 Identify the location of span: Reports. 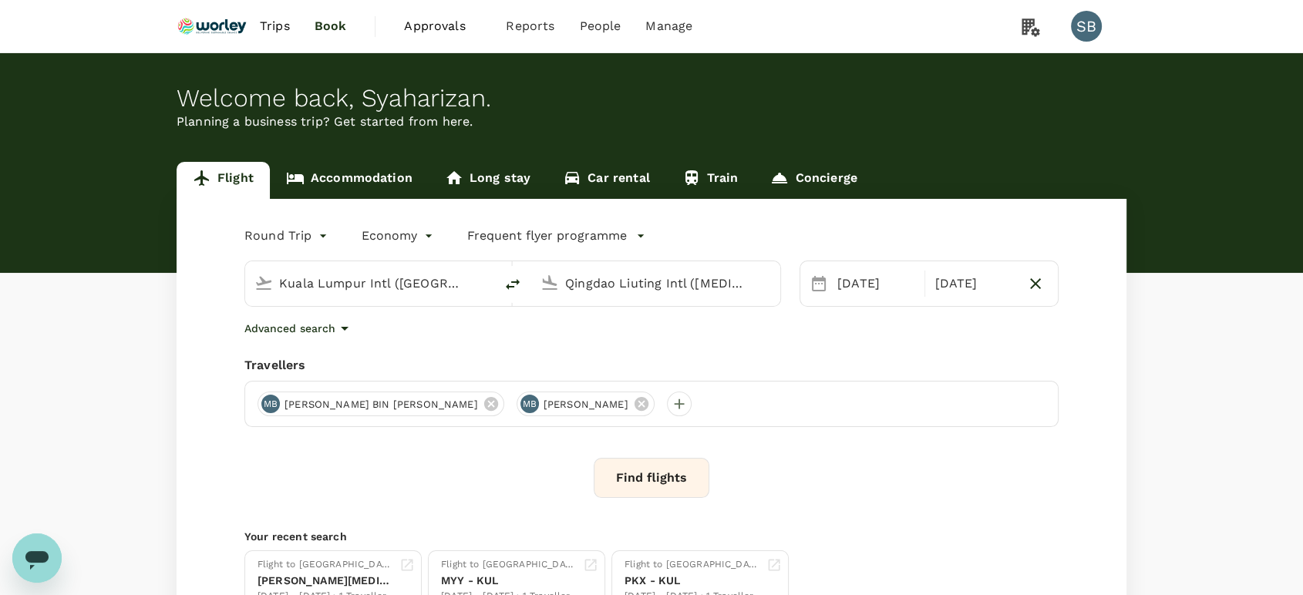
(530, 26).